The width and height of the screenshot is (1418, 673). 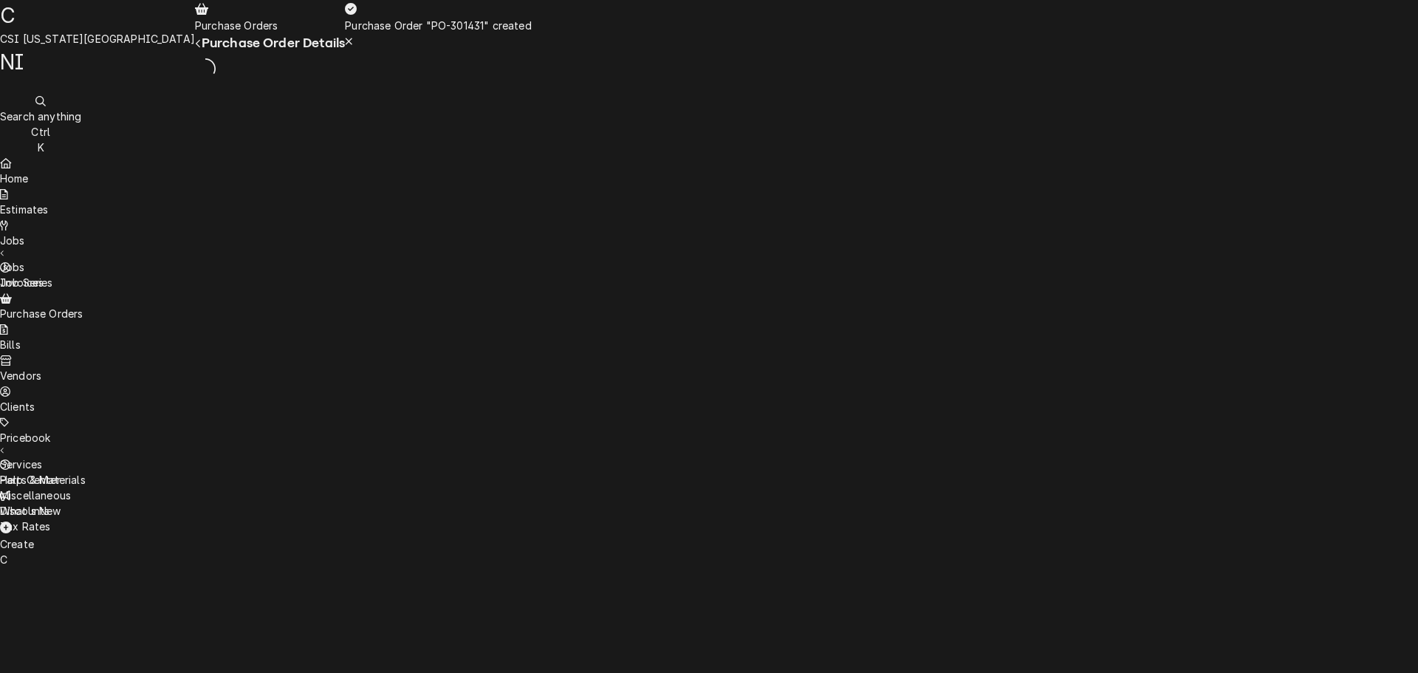 What do you see at coordinates (41, 131) in the screenshot?
I see `span: Ctrl` at bounding box center [41, 131].